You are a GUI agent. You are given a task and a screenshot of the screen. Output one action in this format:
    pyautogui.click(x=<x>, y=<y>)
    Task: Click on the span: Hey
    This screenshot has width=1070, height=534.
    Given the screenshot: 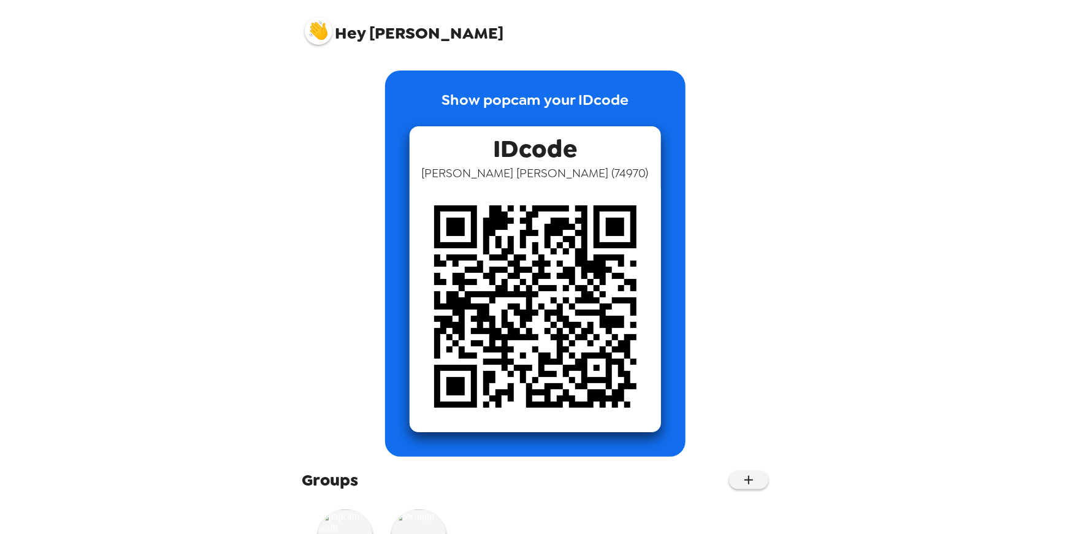 What is the action you would take?
    pyautogui.click(x=351, y=33)
    